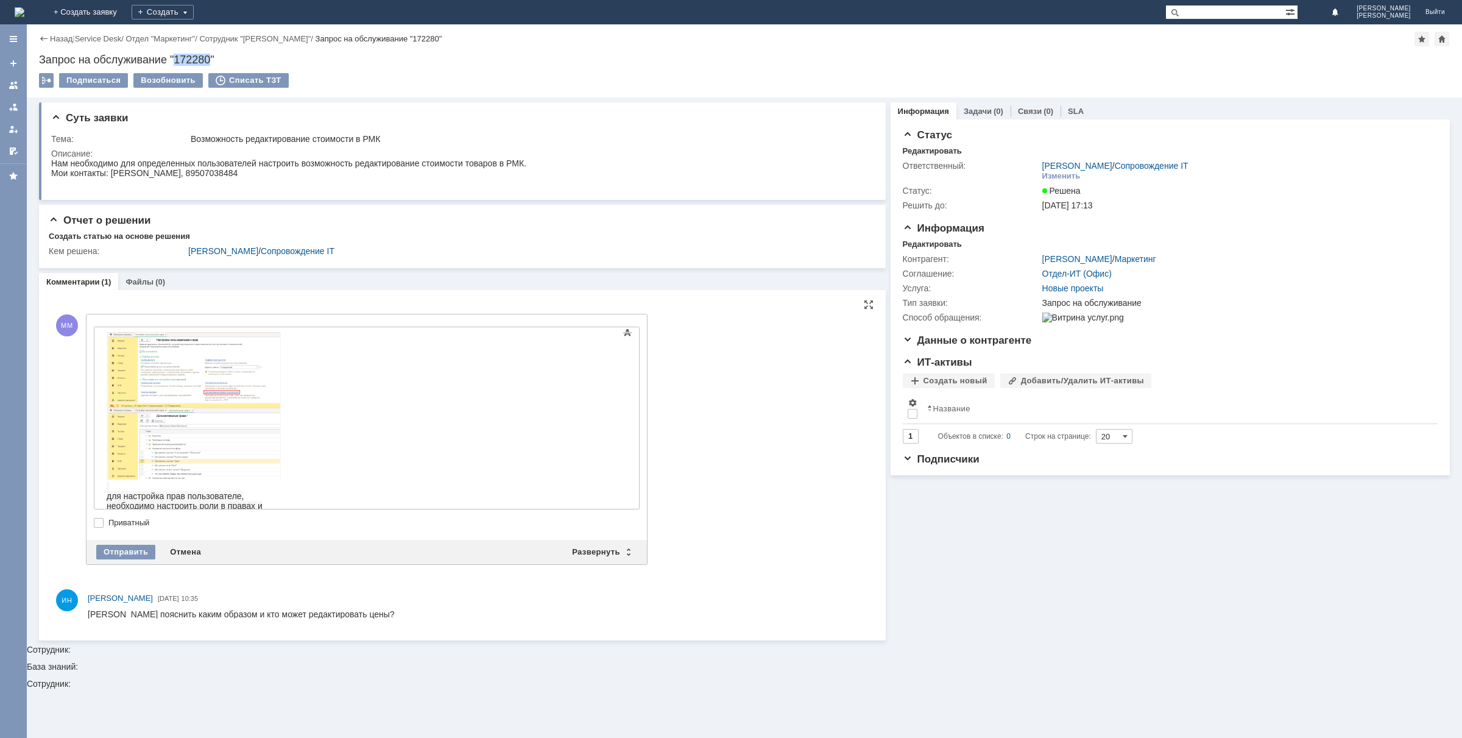 The width and height of the screenshot is (1462, 738). Describe the element at coordinates (163, 12) in the screenshot. I see `div: Создать` at that location.